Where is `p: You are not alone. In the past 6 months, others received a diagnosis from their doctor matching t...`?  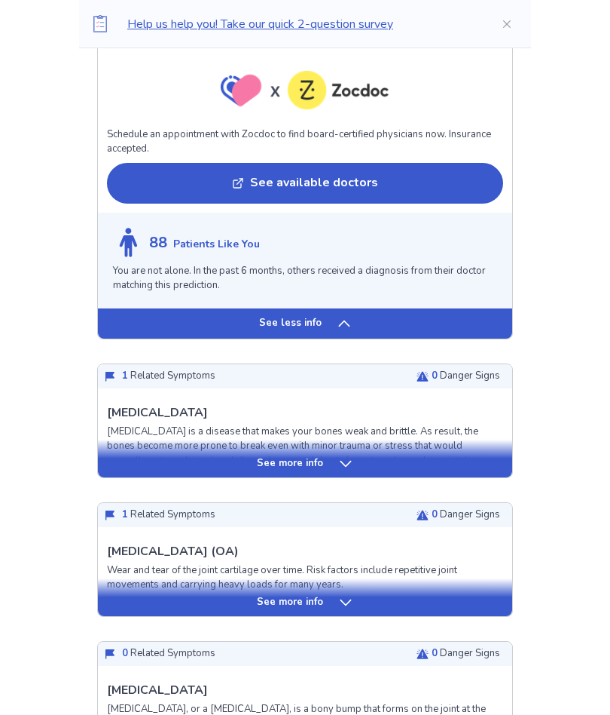 p: You are not alone. In the past 6 months, others received a diagnosis from their doctor matching t... is located at coordinates (305, 278).